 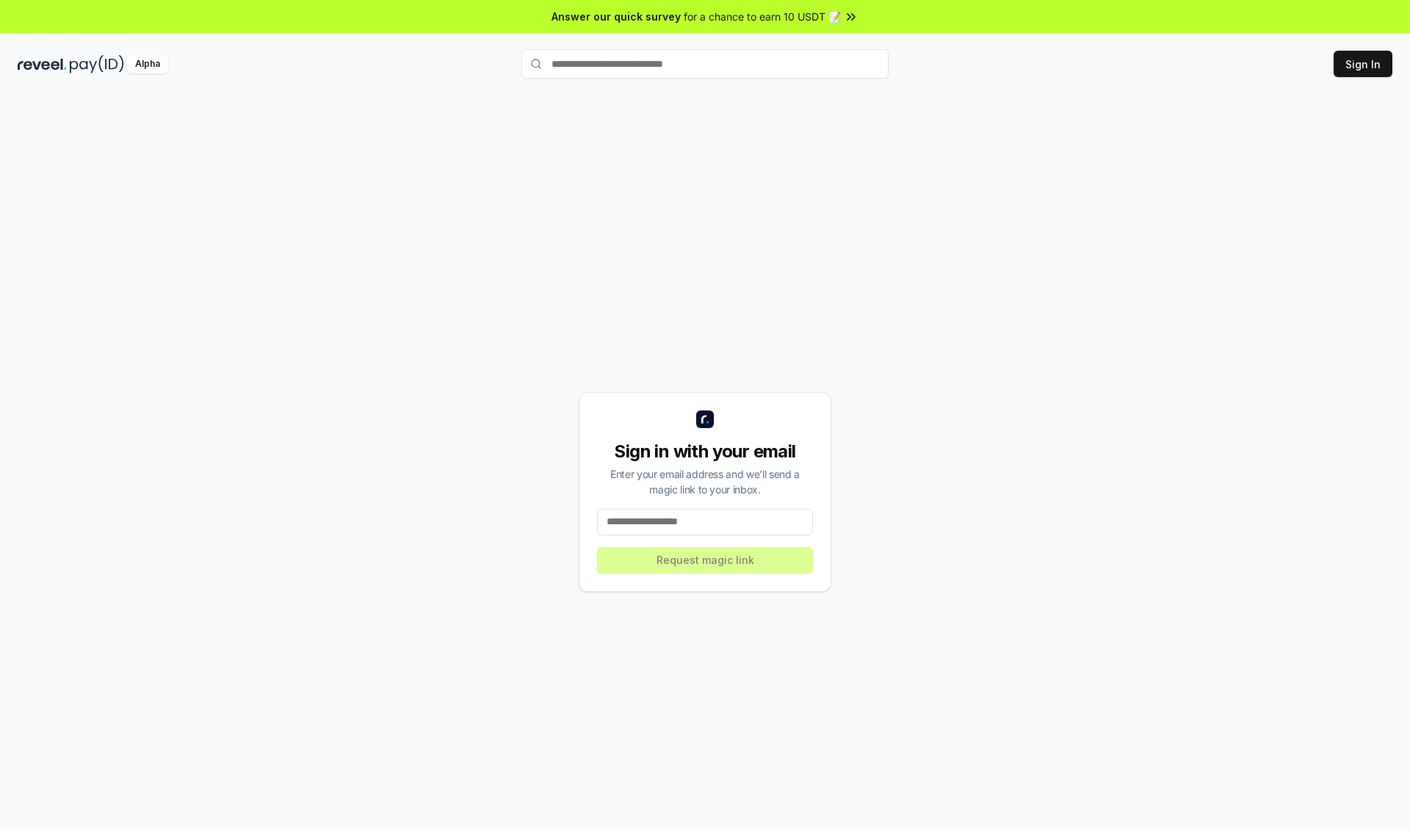 What do you see at coordinates (42, 64) in the screenshot?
I see `img: reveel_dark` at bounding box center [42, 64].